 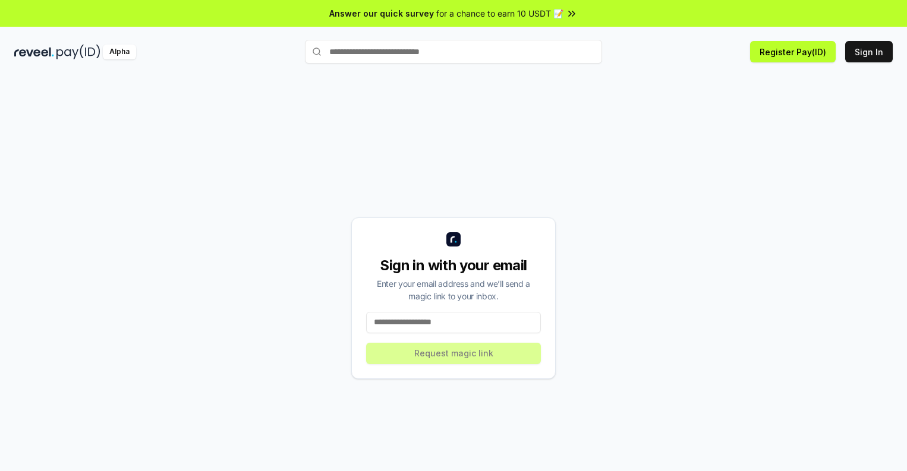 I want to click on div: Enter your email address and we’ll send a magic link to your inbox., so click(x=453, y=290).